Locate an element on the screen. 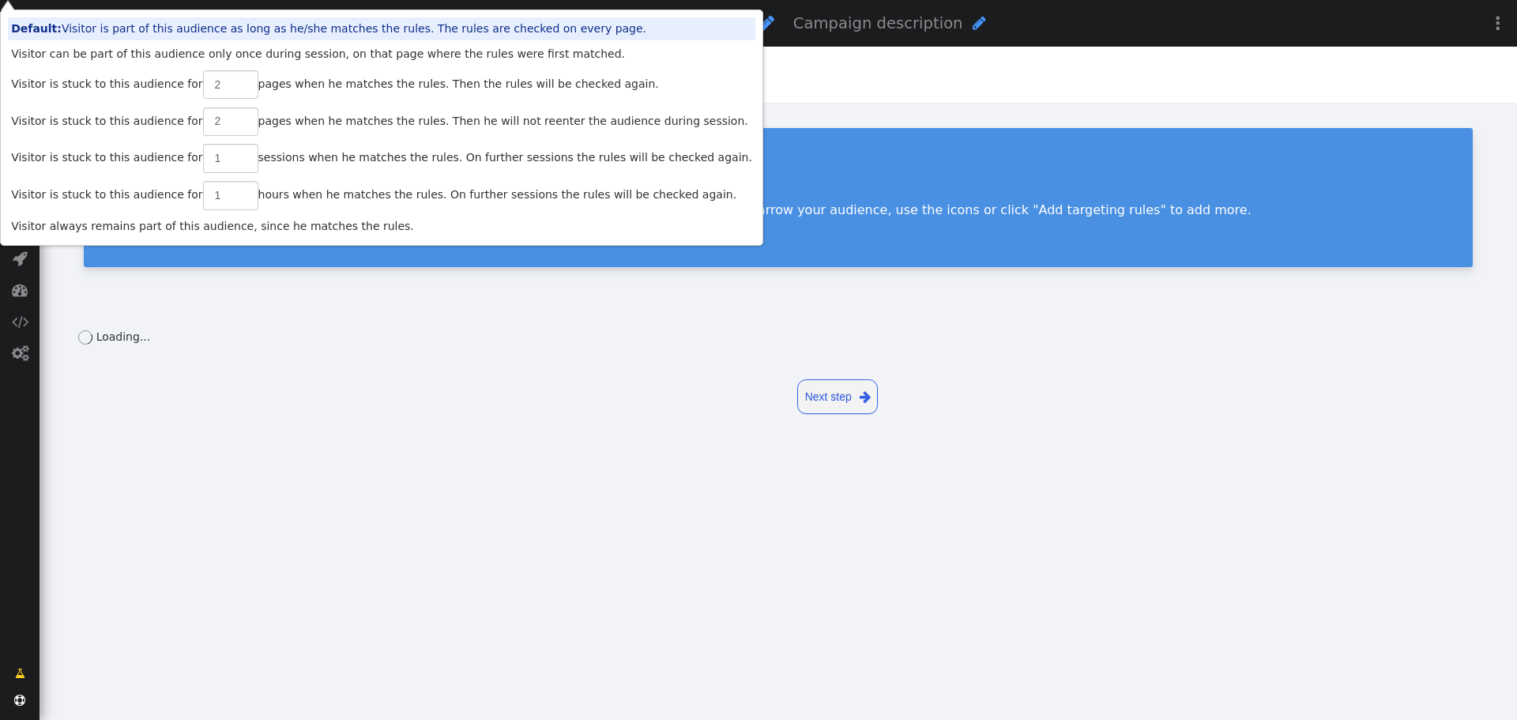 Image resolution: width=1517 pixels, height=720 pixels. p: Set targeting rules to decide who sees your campaign content. All visitors are included by defaul... is located at coordinates (778, 209).